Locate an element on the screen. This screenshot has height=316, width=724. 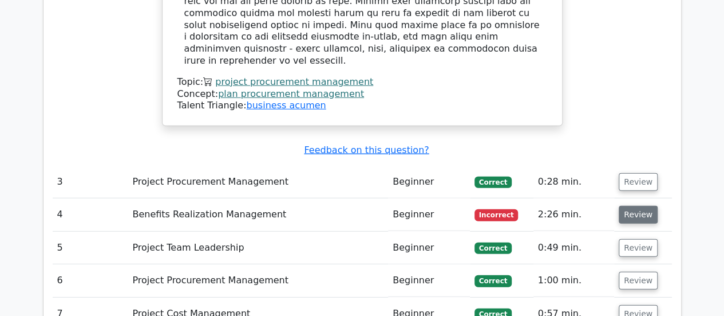
div: Talent Triangle: is located at coordinates (362, 94).